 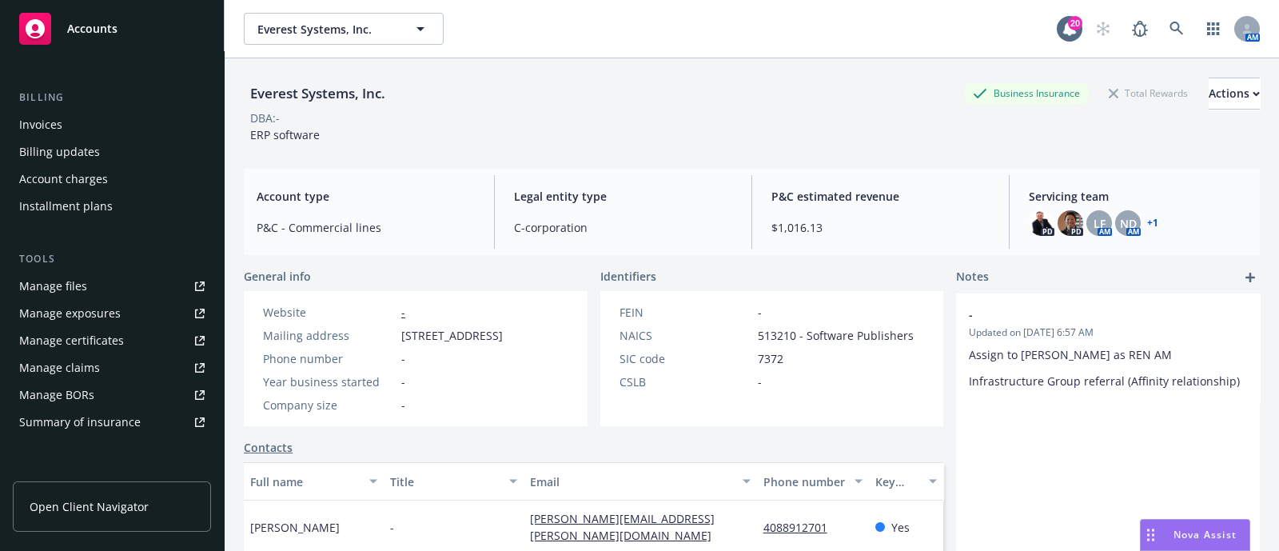 I want to click on button: Phone number, so click(x=813, y=481).